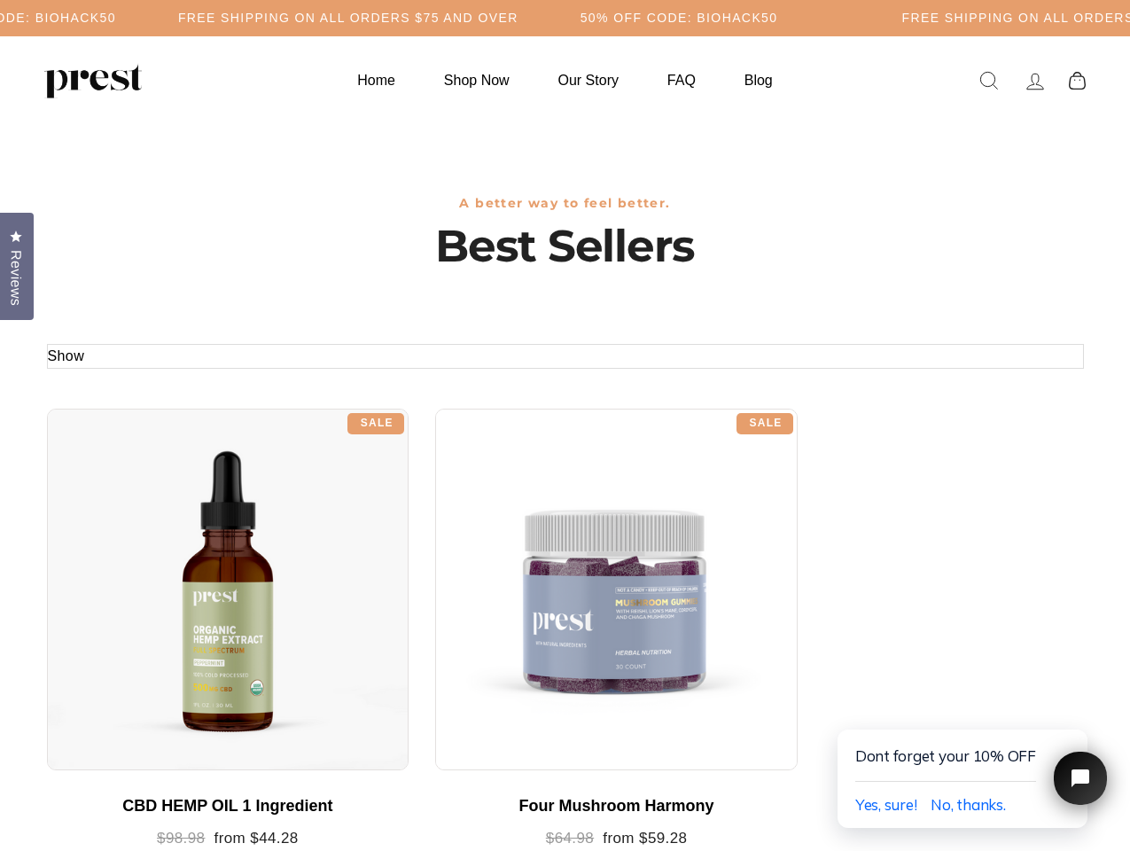  What do you see at coordinates (376, 80) in the screenshot?
I see `a: Home` at bounding box center [376, 80].